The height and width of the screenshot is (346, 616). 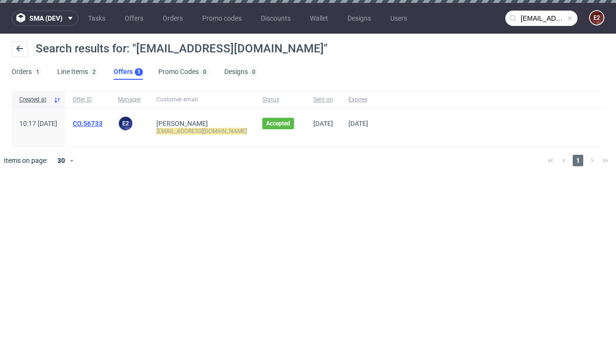 What do you see at coordinates (358, 100) in the screenshot?
I see `span: Expires` at bounding box center [358, 100].